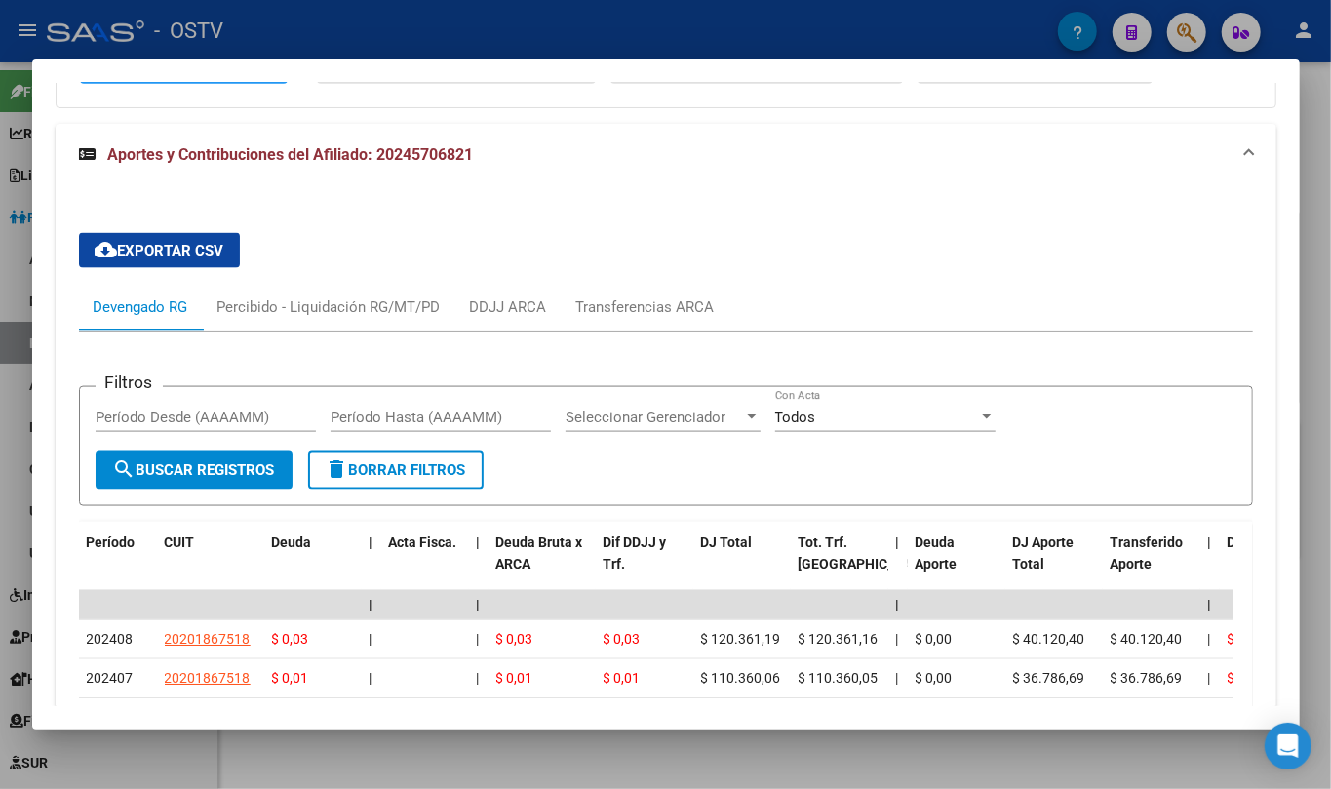 The width and height of the screenshot is (1331, 789). Describe the element at coordinates (727, 542) in the screenshot. I see `span: DJ Total` at that location.